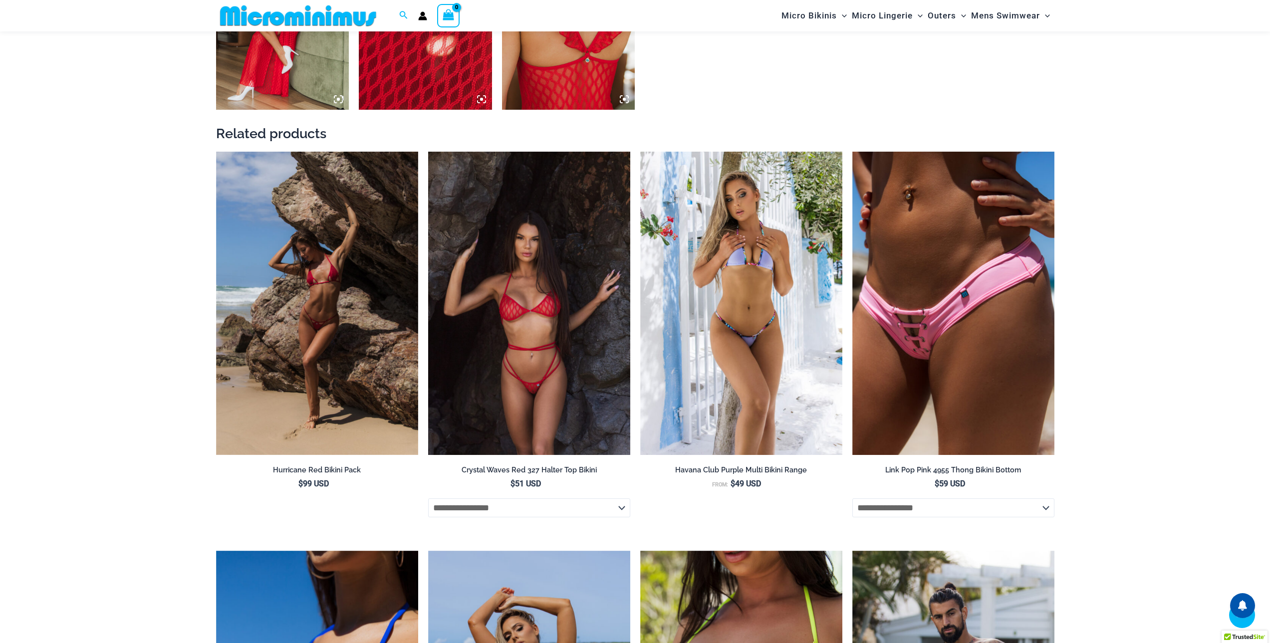 The height and width of the screenshot is (643, 1270). Describe the element at coordinates (529, 303) in the screenshot. I see `a: Crystal Waves 327 Halter Top 01Crystal Waves 327 Halter Top 4149 Thong 01Crystal Waves 327 Halter...` at that location.